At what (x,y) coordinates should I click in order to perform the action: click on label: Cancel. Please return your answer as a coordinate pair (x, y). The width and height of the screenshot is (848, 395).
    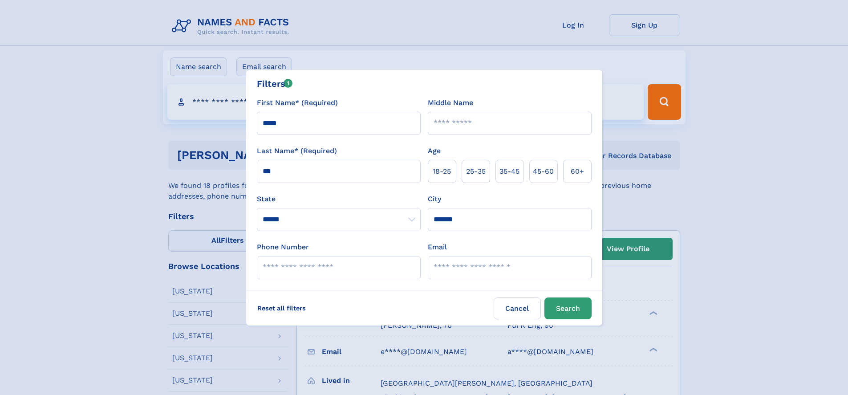
    Looking at the image, I should click on (517, 308).